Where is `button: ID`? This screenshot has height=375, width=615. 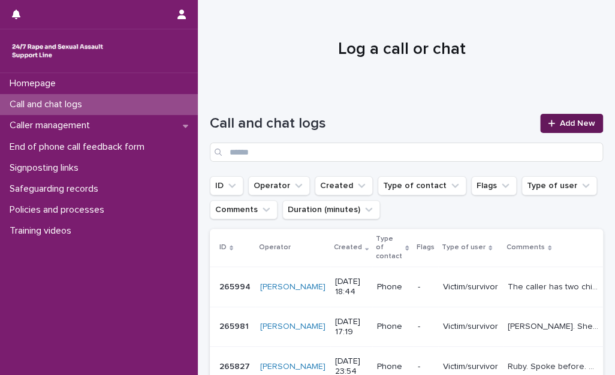 button: ID is located at coordinates (226, 186).